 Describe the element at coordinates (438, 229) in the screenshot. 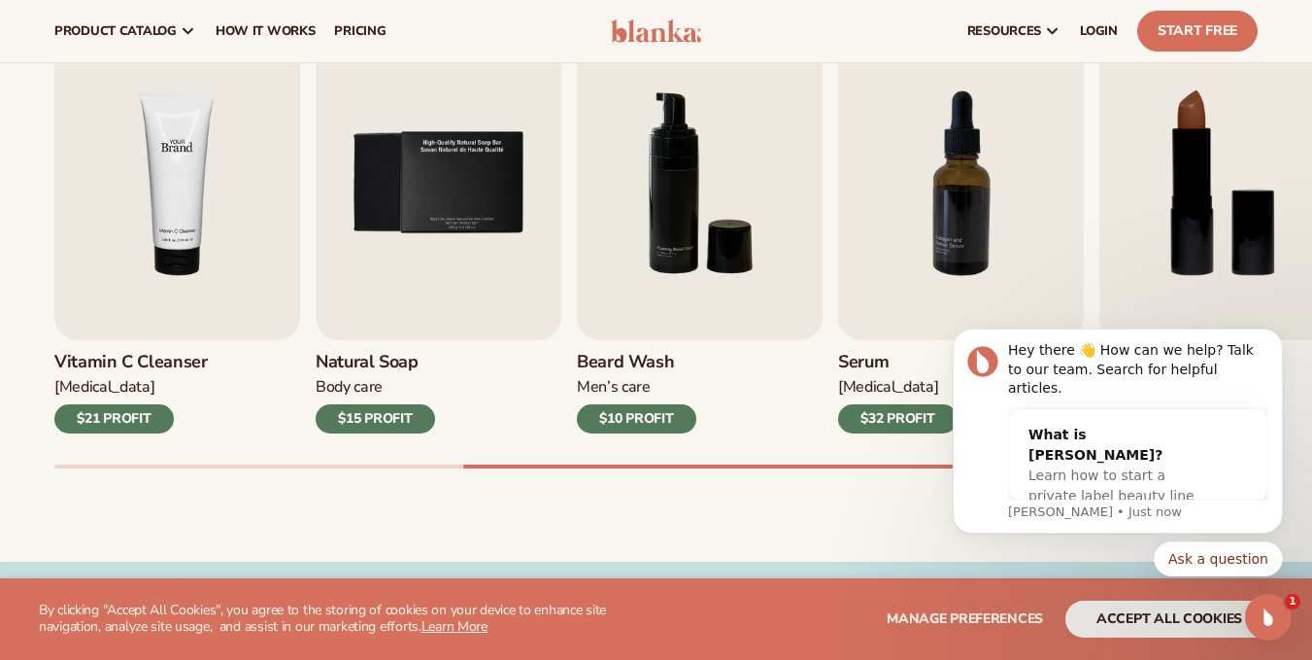

I see `a: 5 / 9` at that location.